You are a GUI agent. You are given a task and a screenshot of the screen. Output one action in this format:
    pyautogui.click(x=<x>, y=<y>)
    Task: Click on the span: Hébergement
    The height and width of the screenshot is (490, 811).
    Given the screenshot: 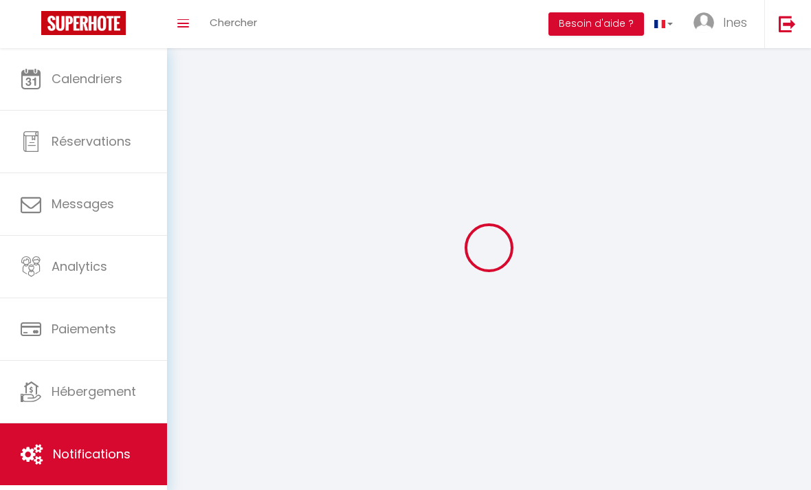 What is the action you would take?
    pyautogui.click(x=94, y=391)
    